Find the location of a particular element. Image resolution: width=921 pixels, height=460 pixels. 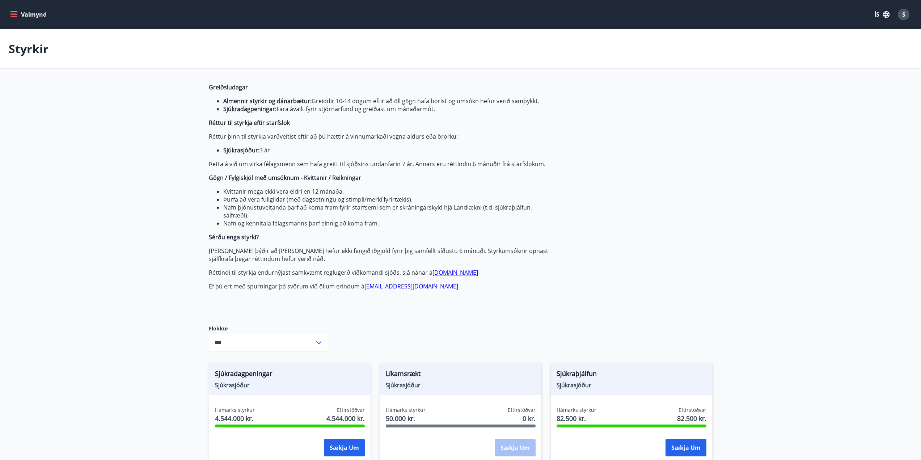

strong: Sjúkradagpeningar: is located at coordinates (250, 109).